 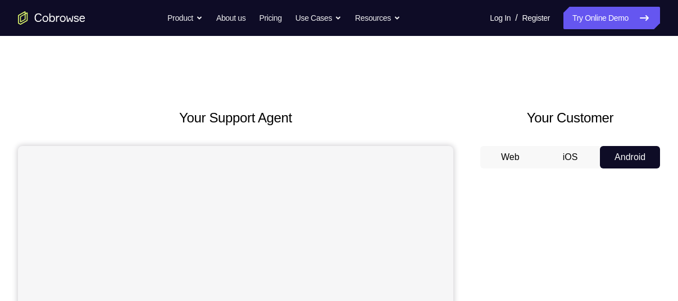 What do you see at coordinates (235, 118) in the screenshot?
I see `h2: Your Support Agent` at bounding box center [235, 118].